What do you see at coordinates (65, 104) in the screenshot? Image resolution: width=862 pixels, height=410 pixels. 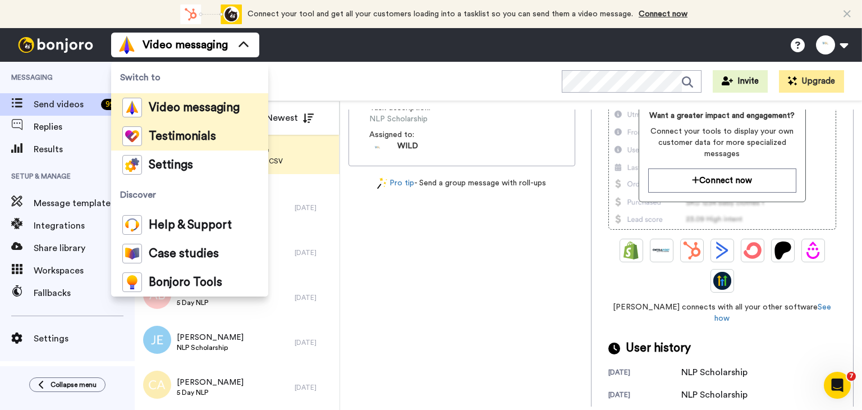 I see `span: Send videos` at bounding box center [65, 104].